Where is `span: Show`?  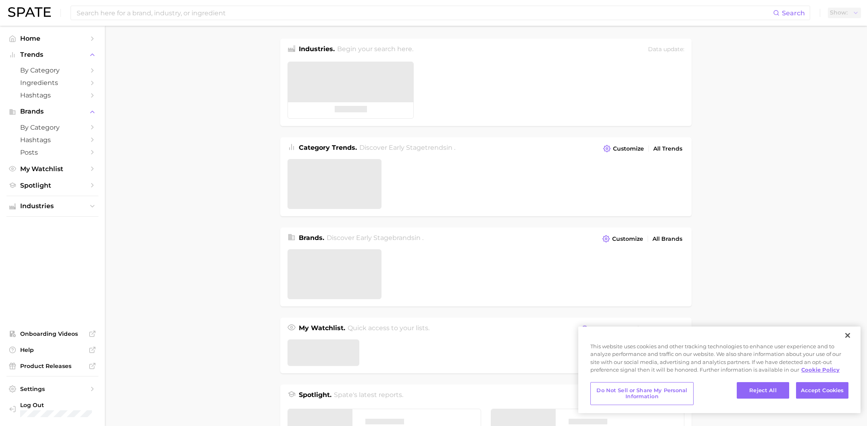
span: Show is located at coordinates (838, 12).